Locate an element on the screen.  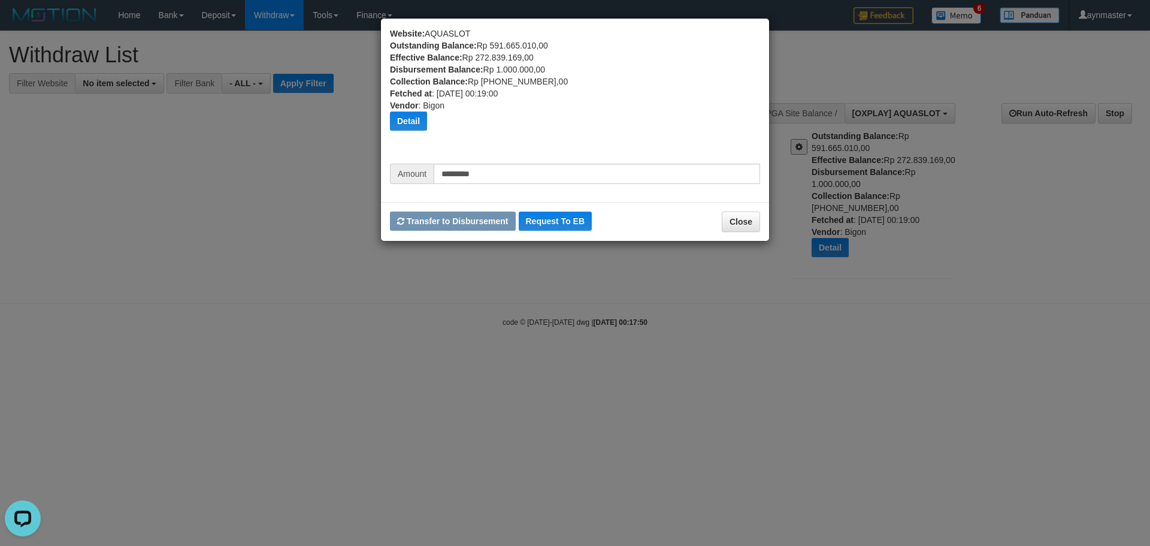
button: Open LiveChat chat widget is located at coordinates (23, 23).